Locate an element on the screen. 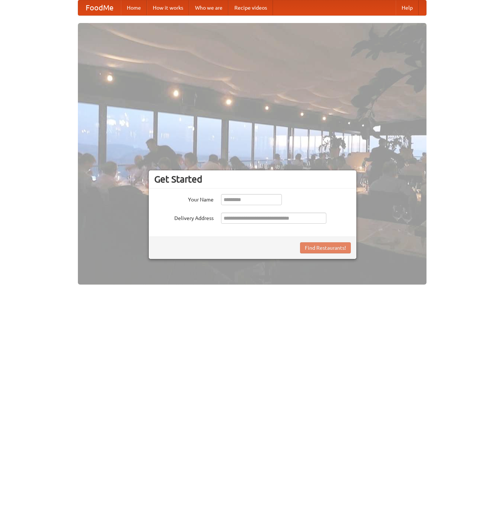 The image size is (504, 525). h3: Get Started is located at coordinates (252, 179).